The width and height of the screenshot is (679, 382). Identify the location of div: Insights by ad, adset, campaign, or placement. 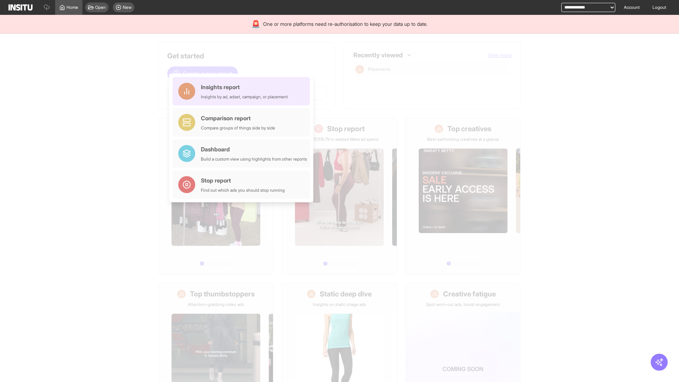
(244, 97).